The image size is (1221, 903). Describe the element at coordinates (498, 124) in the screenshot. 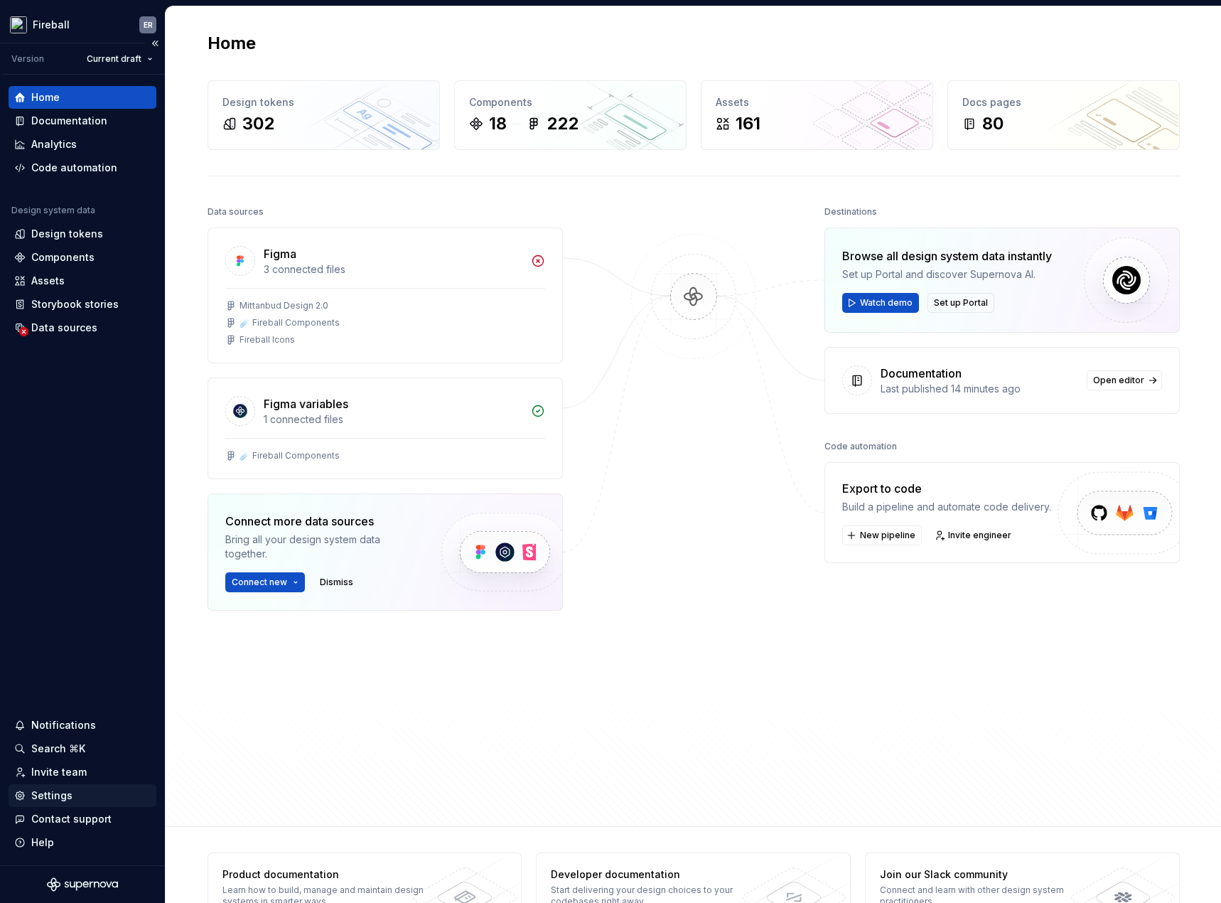

I see `div: 18` at that location.